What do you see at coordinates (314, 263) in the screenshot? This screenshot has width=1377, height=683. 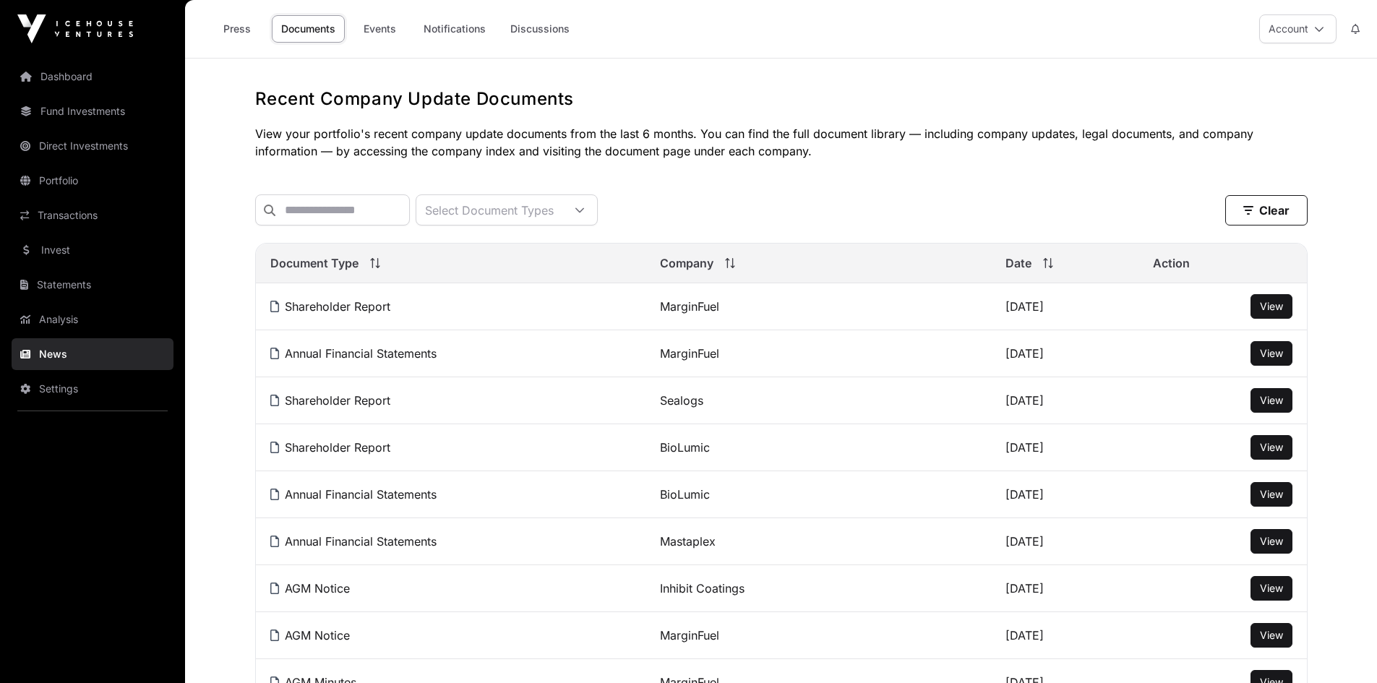 I see `span: Document Type` at bounding box center [314, 263].